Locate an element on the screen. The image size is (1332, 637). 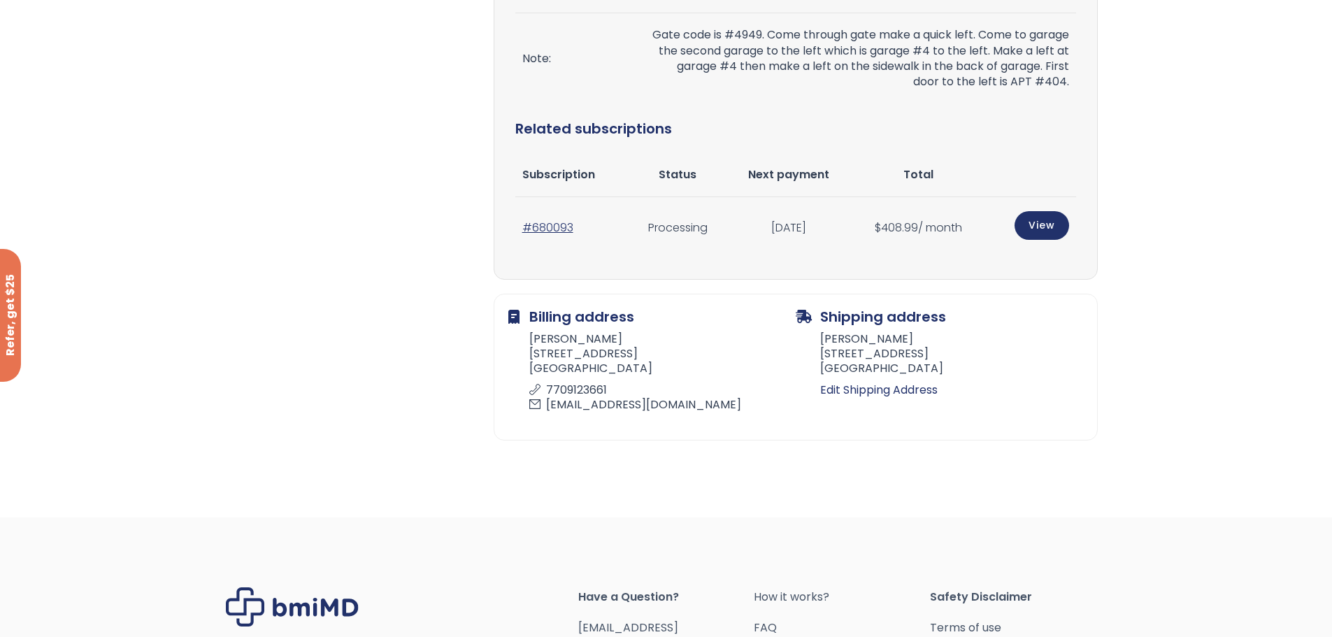
h2: Related subscriptions is located at coordinates (795, 129).